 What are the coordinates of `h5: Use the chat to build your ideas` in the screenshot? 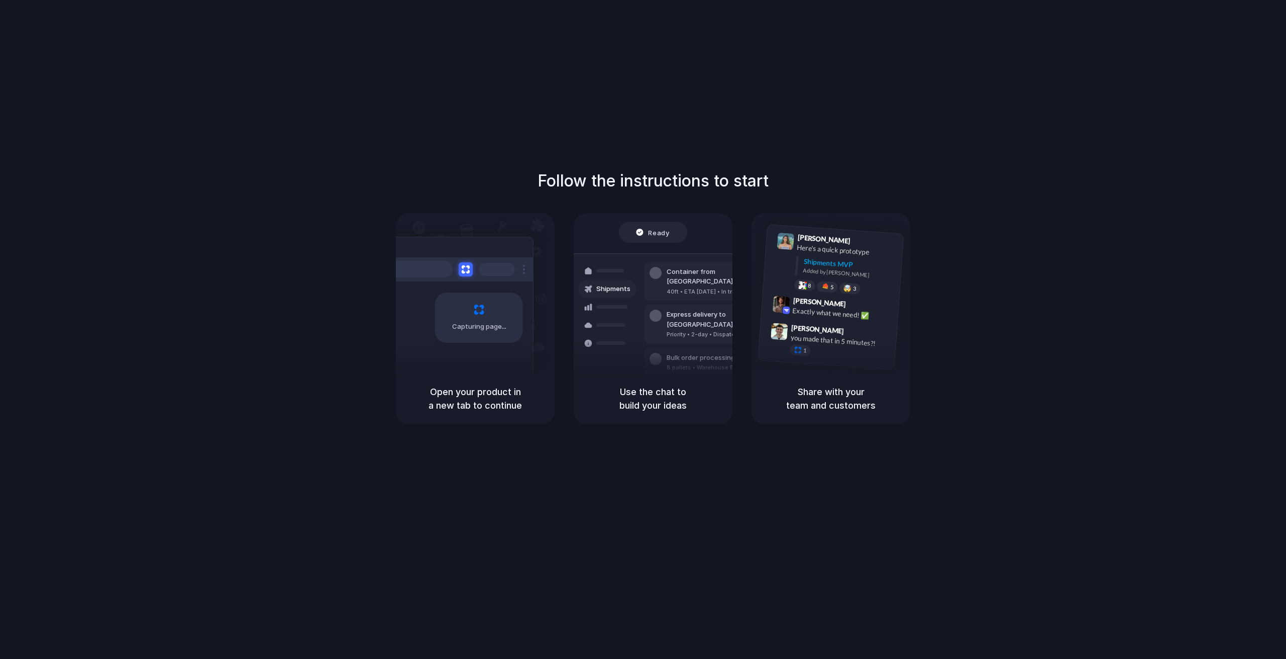 It's located at (653, 398).